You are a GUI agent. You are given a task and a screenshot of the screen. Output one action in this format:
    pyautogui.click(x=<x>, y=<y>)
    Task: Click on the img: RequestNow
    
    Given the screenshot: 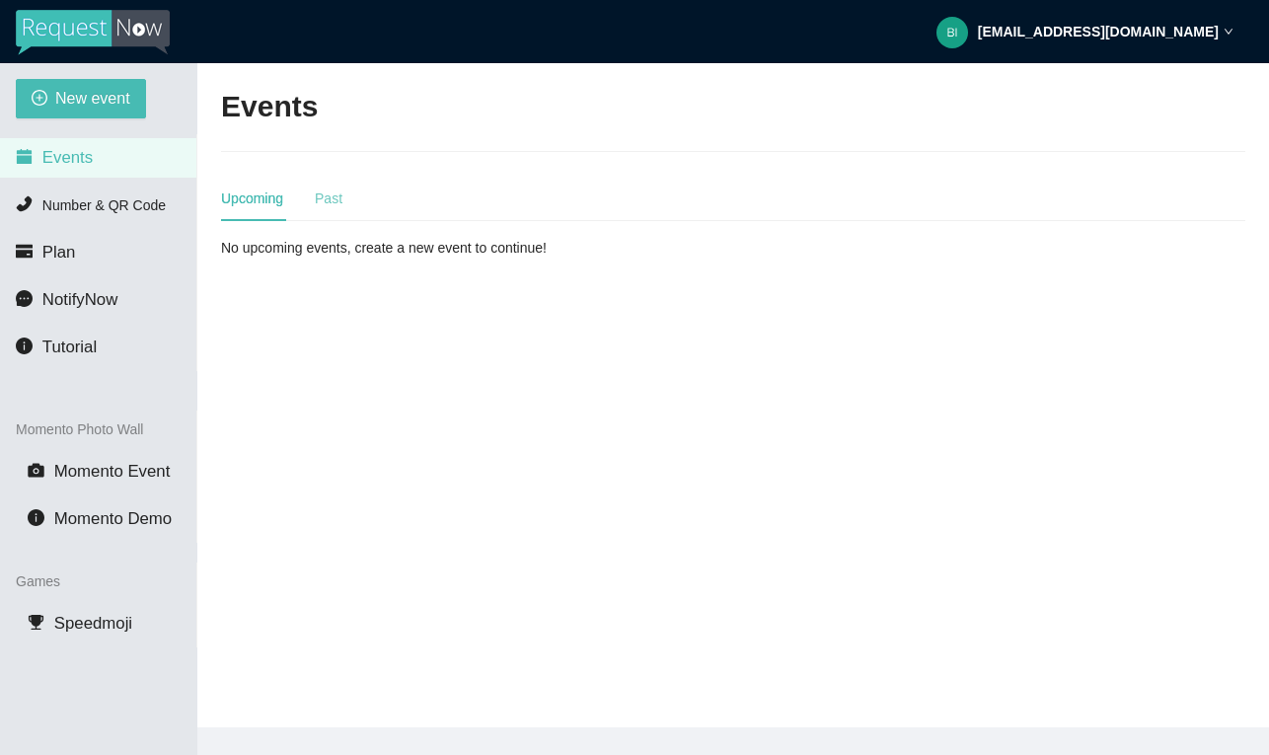 What is the action you would take?
    pyautogui.click(x=93, y=33)
    